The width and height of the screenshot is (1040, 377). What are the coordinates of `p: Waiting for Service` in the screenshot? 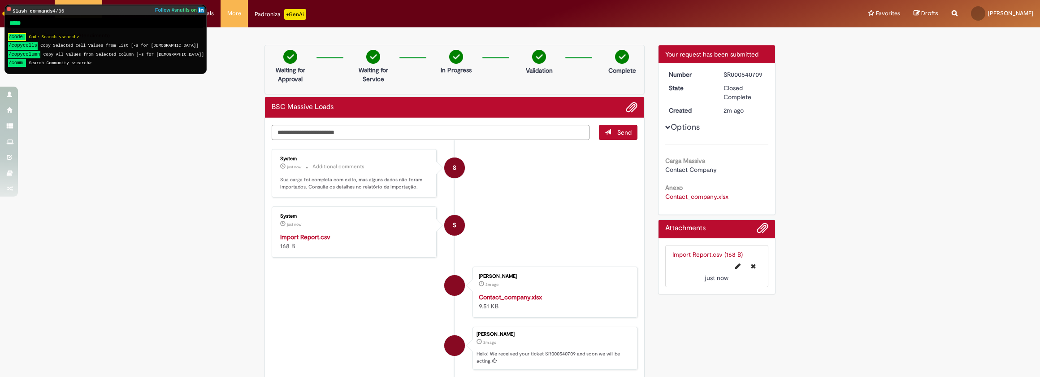 It's located at (373, 74).